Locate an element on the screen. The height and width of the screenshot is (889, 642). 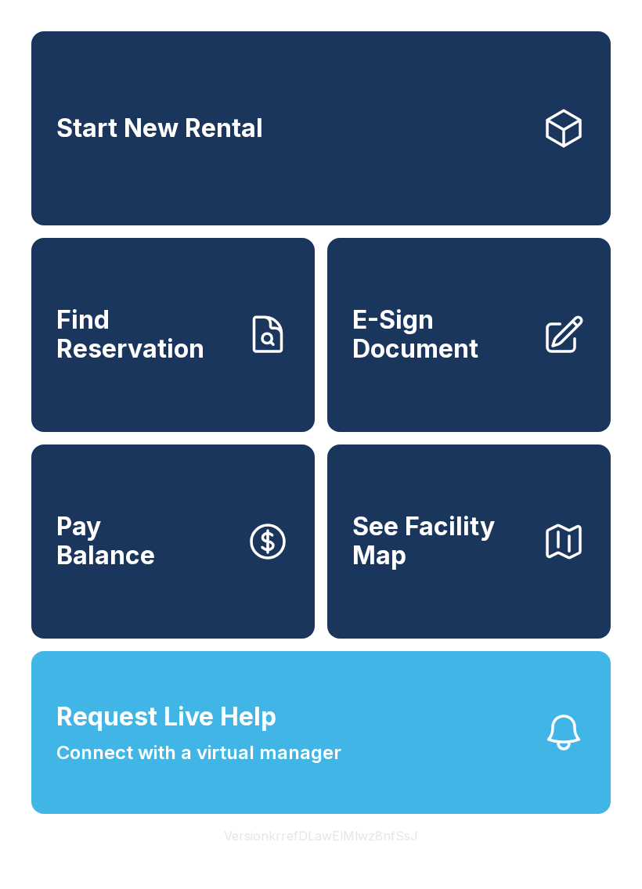
span: Start New Rental is located at coordinates (160, 128).